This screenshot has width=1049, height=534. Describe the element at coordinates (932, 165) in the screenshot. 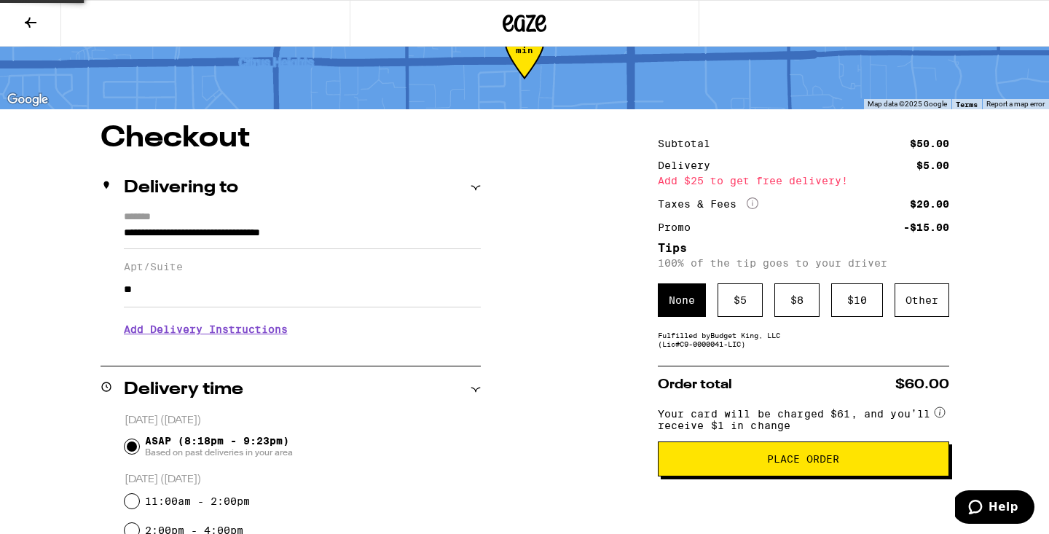

I see `div: $5.00` at that location.